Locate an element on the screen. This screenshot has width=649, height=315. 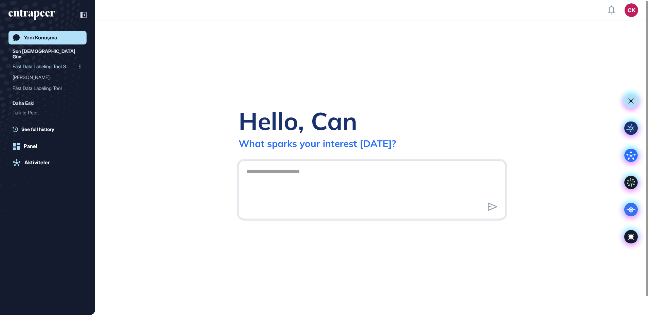
div: Panel is located at coordinates (31, 146).